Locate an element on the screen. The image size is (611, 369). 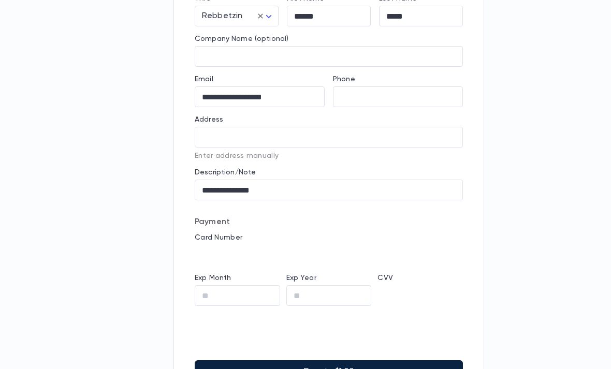
p: Card Number is located at coordinates (329, 238).